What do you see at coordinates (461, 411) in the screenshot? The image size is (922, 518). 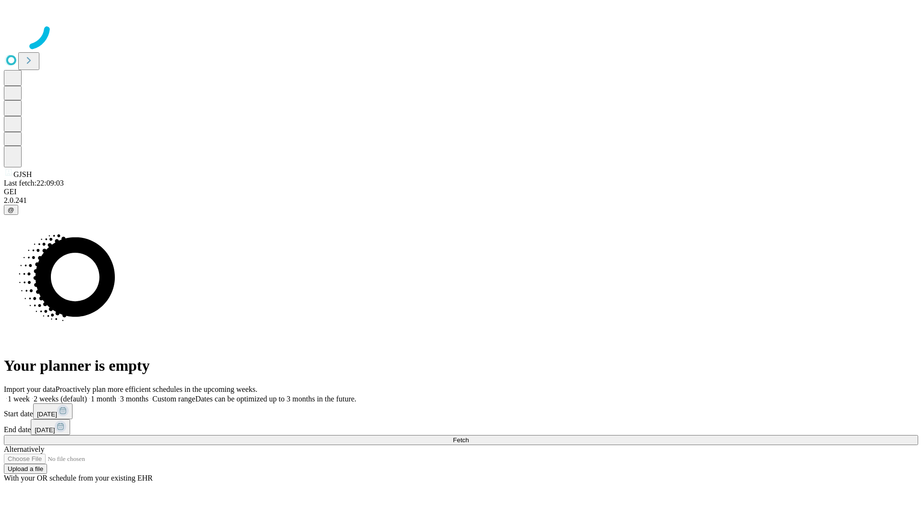 I see `div: Start date` at bounding box center [461, 411].